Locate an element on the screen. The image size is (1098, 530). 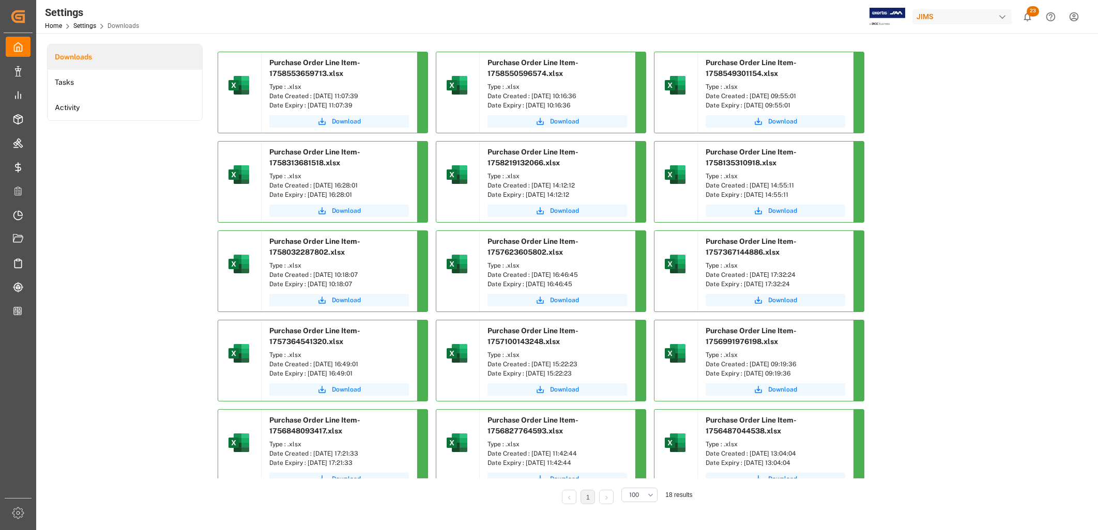
span: Purchase Order Line Item-1756991976198.xlsx is located at coordinates (751, 336).